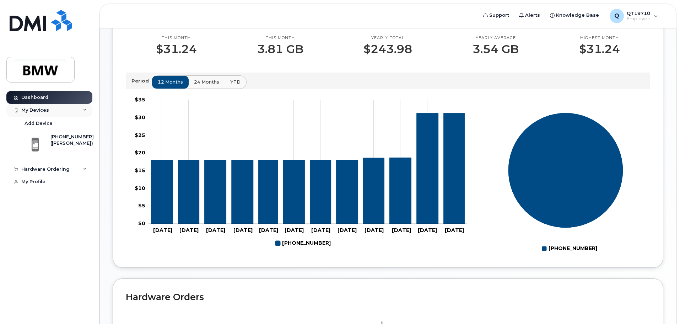 The width and height of the screenshot is (680, 324). Describe the element at coordinates (566, 170) in the screenshot. I see `g: Series` at that location.